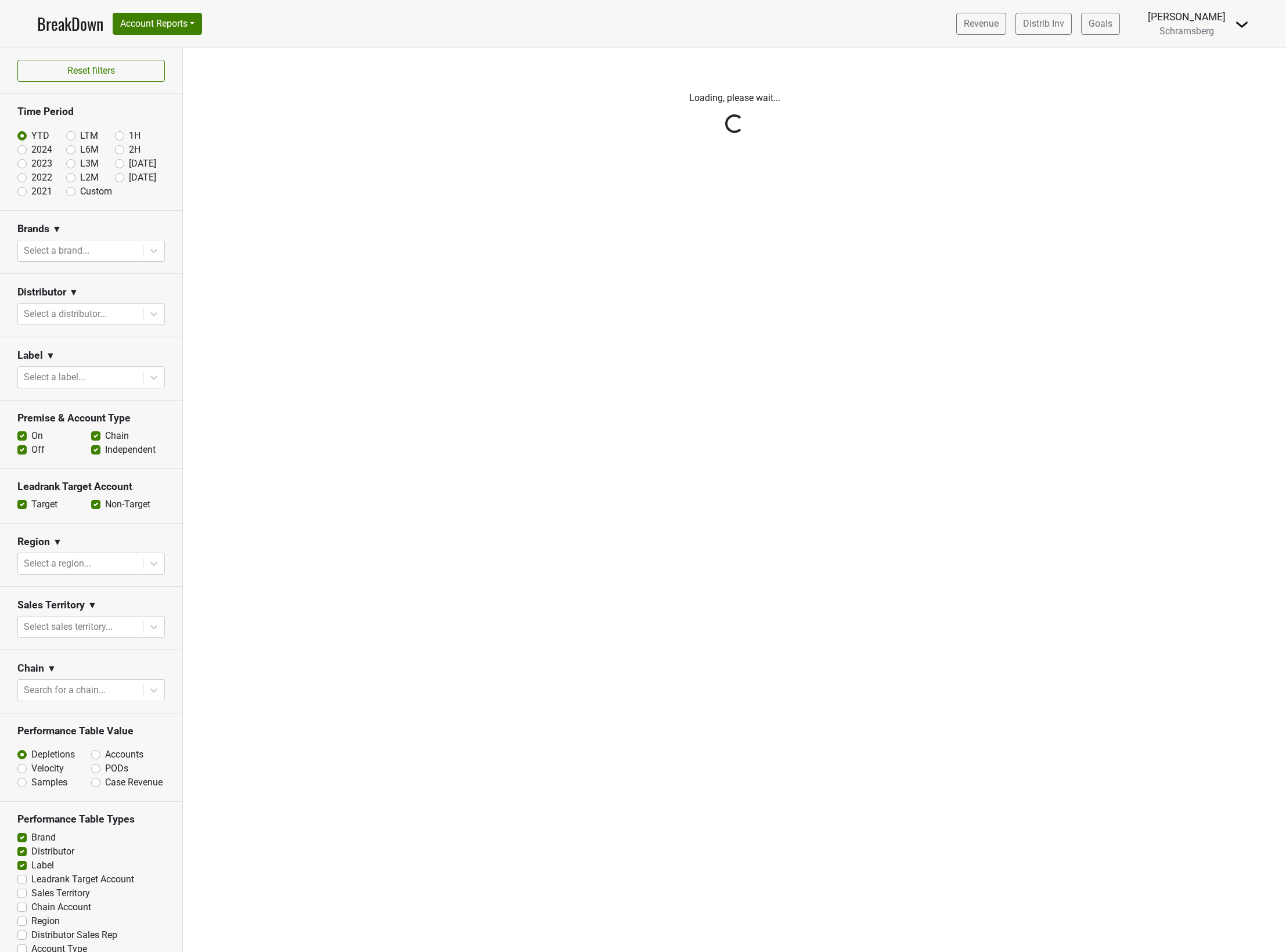 The height and width of the screenshot is (952, 1286). What do you see at coordinates (1242, 25) in the screenshot?
I see `img: Dropdown Menu` at bounding box center [1242, 25].